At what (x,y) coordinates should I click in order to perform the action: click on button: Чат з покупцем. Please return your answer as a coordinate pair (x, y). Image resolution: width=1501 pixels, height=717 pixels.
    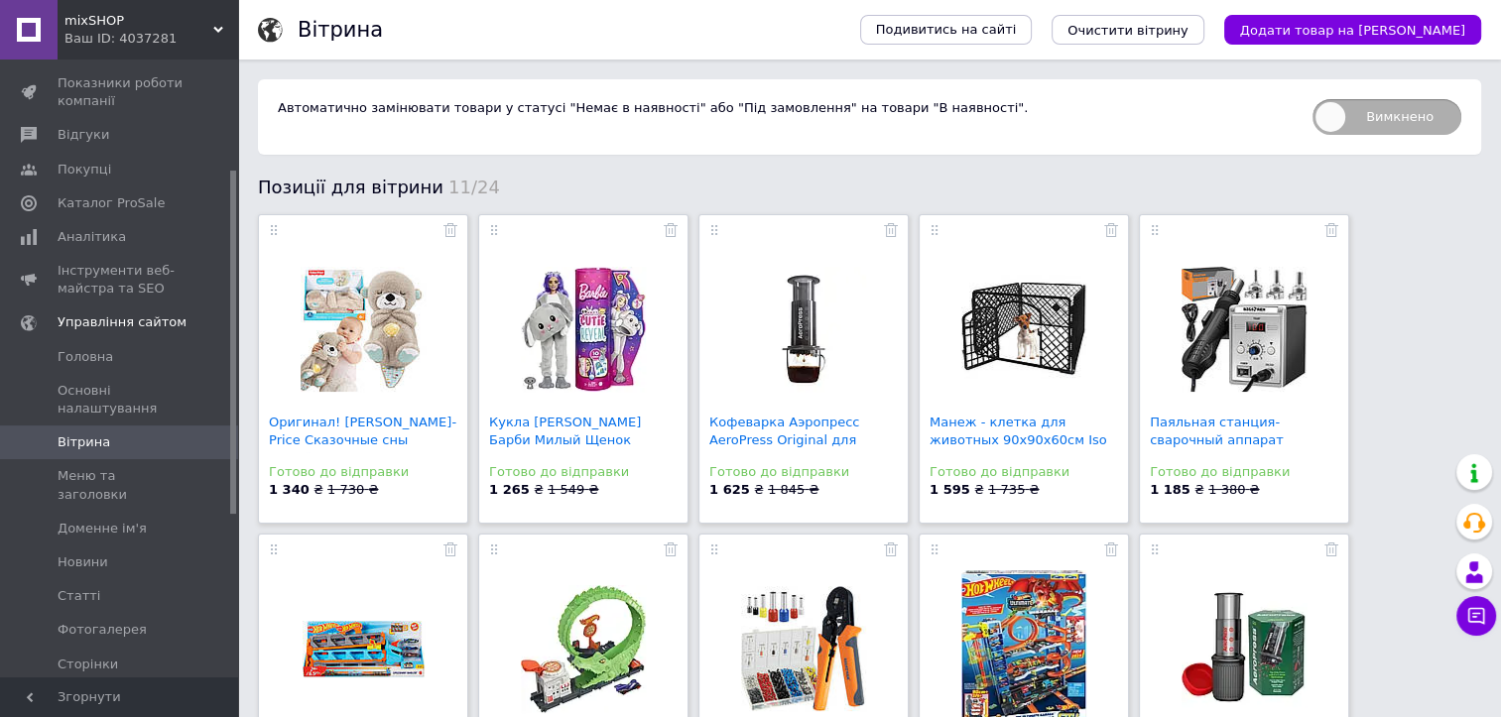
    Looking at the image, I should click on (1477, 616).